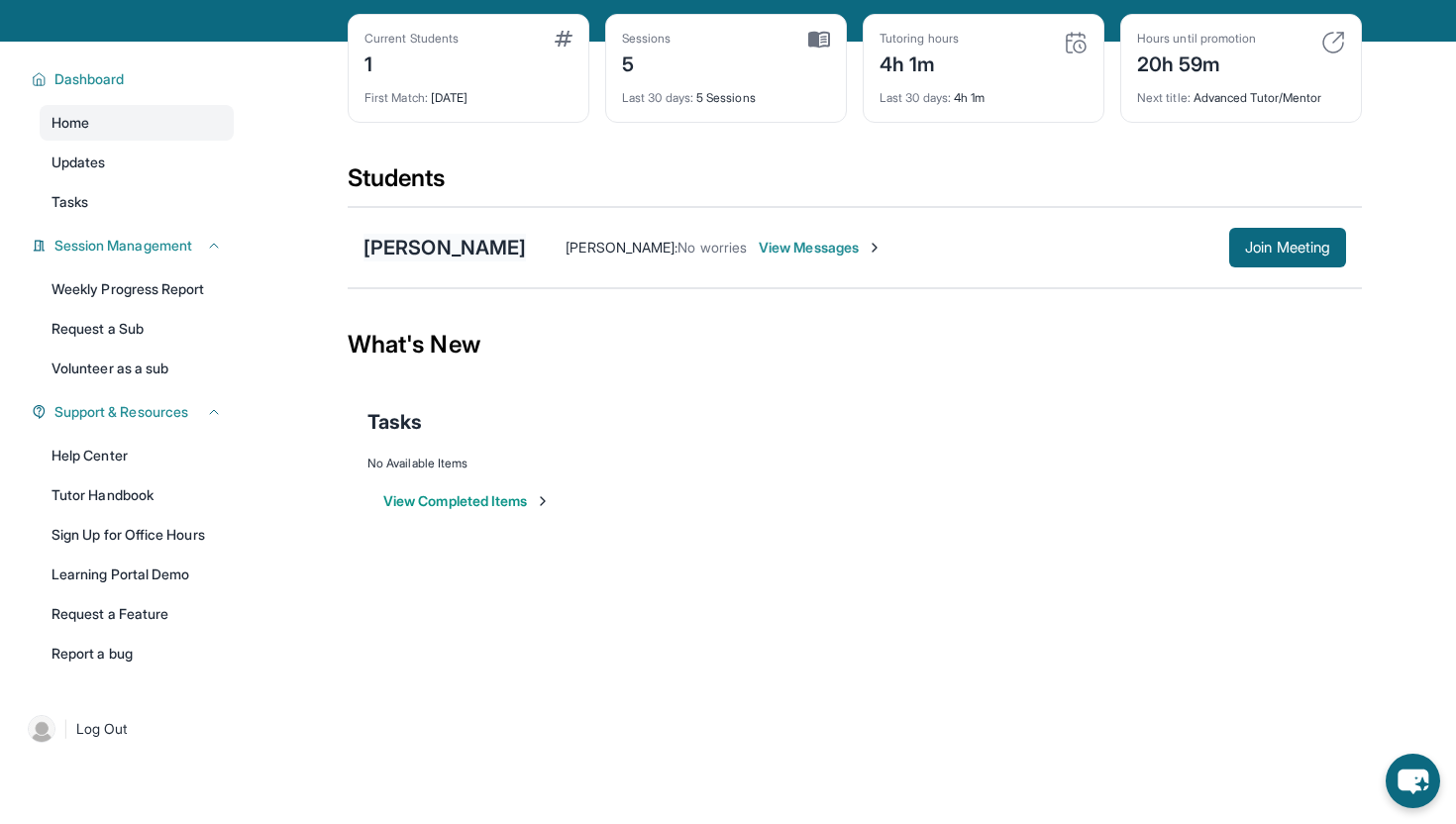 Image resolution: width=1456 pixels, height=824 pixels. What do you see at coordinates (133, 80) in the screenshot?
I see `button: Dashboard` at bounding box center [133, 80].